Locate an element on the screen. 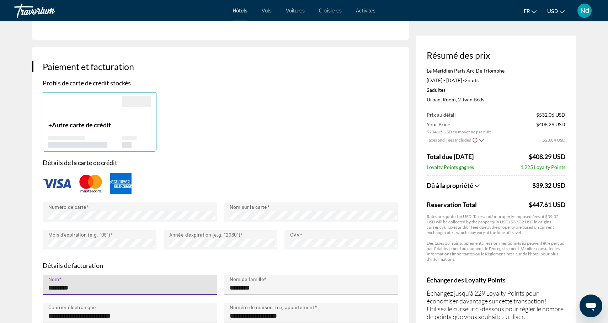 The width and height of the screenshot is (608, 323). span: Loyalty Points gagnés is located at coordinates (450, 167).